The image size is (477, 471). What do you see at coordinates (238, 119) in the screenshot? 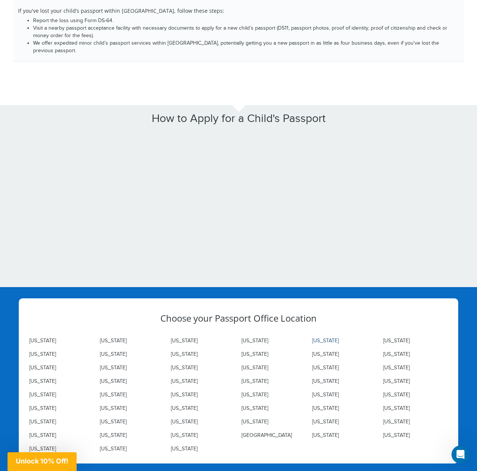
I see `h2: How to Apply for a Child's Passport` at bounding box center [238, 119].